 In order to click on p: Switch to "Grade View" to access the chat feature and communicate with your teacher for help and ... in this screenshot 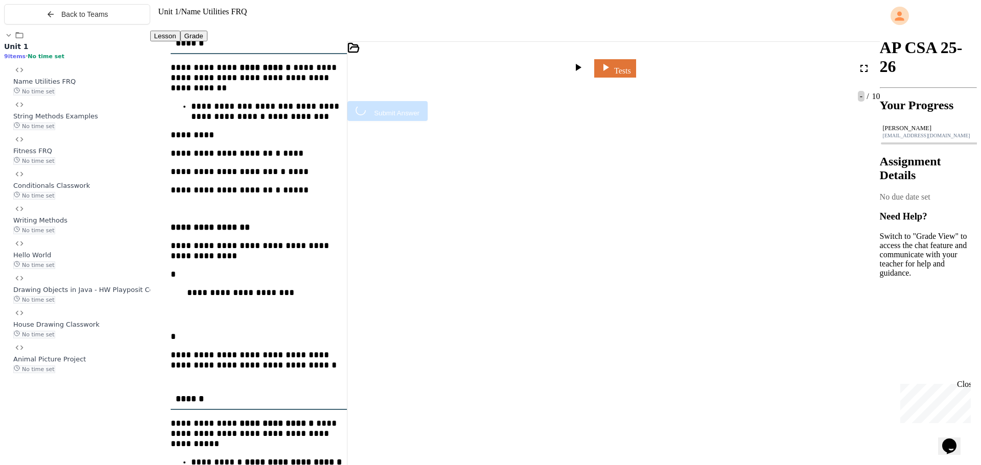, I will do `click(928, 255)`.